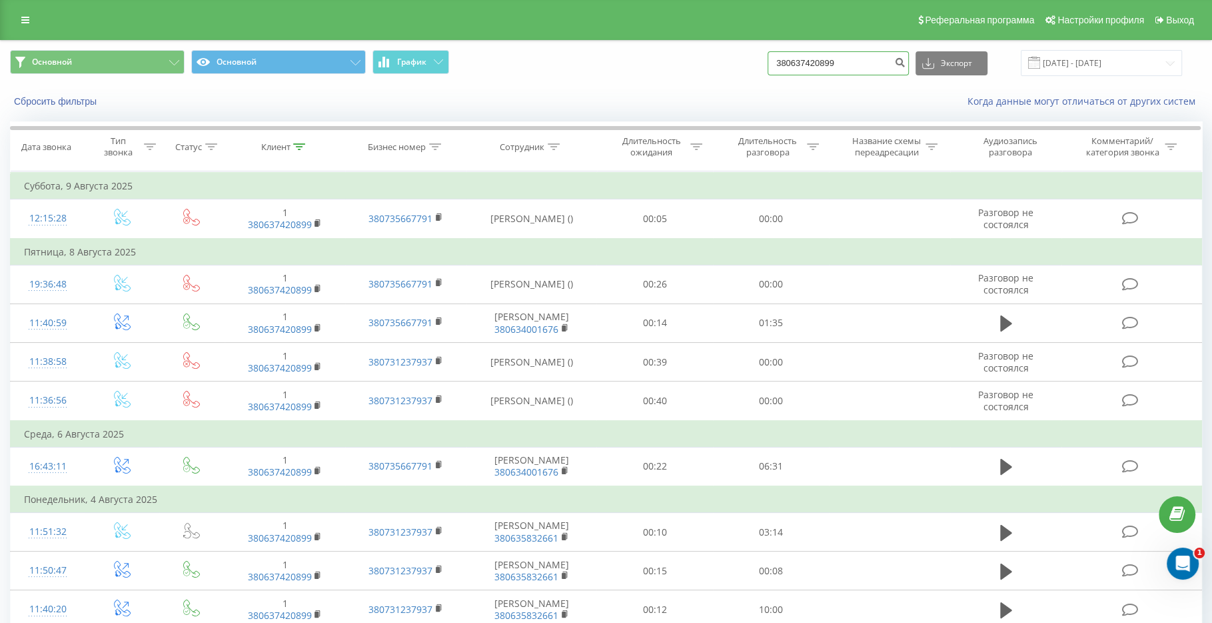  Describe the element at coordinates (47, 466) in the screenshot. I see `div: 16:43:11` at that location.